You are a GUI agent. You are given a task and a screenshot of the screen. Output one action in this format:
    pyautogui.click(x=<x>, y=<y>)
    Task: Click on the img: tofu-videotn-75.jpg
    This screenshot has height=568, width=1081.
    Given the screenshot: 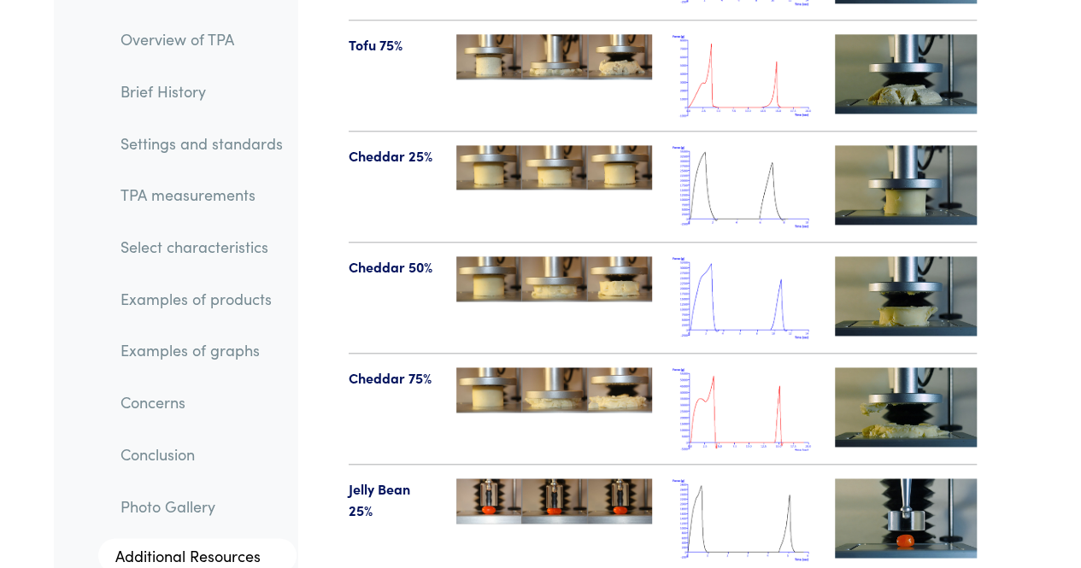 What is the action you would take?
    pyautogui.click(x=906, y=73)
    